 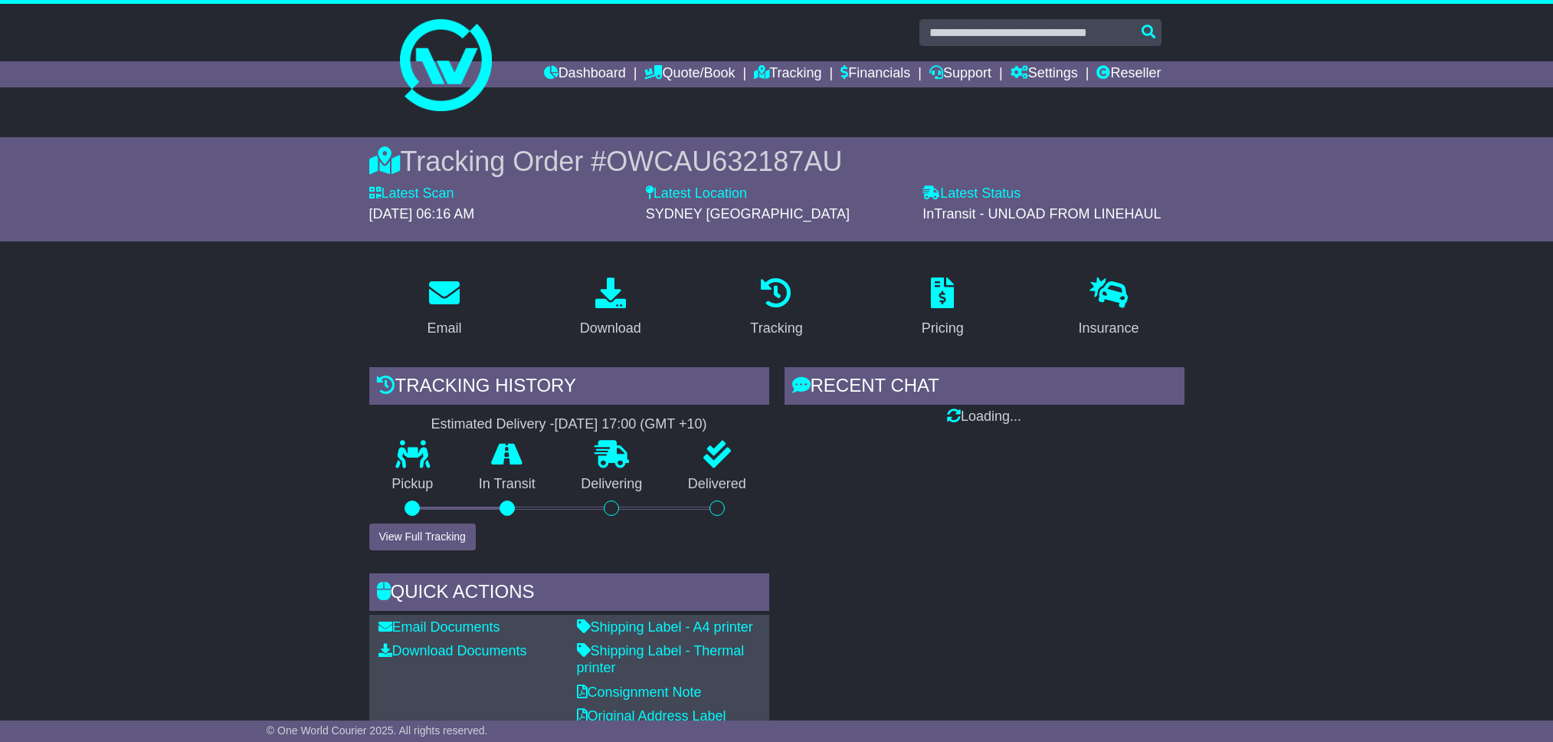 What do you see at coordinates (960, 74) in the screenshot?
I see `a: Support` at bounding box center [960, 74].